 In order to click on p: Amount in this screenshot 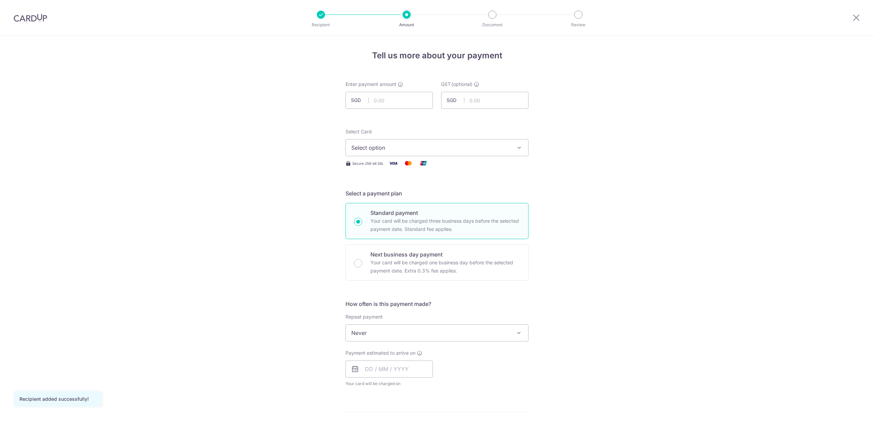, I will do `click(406, 25)`.